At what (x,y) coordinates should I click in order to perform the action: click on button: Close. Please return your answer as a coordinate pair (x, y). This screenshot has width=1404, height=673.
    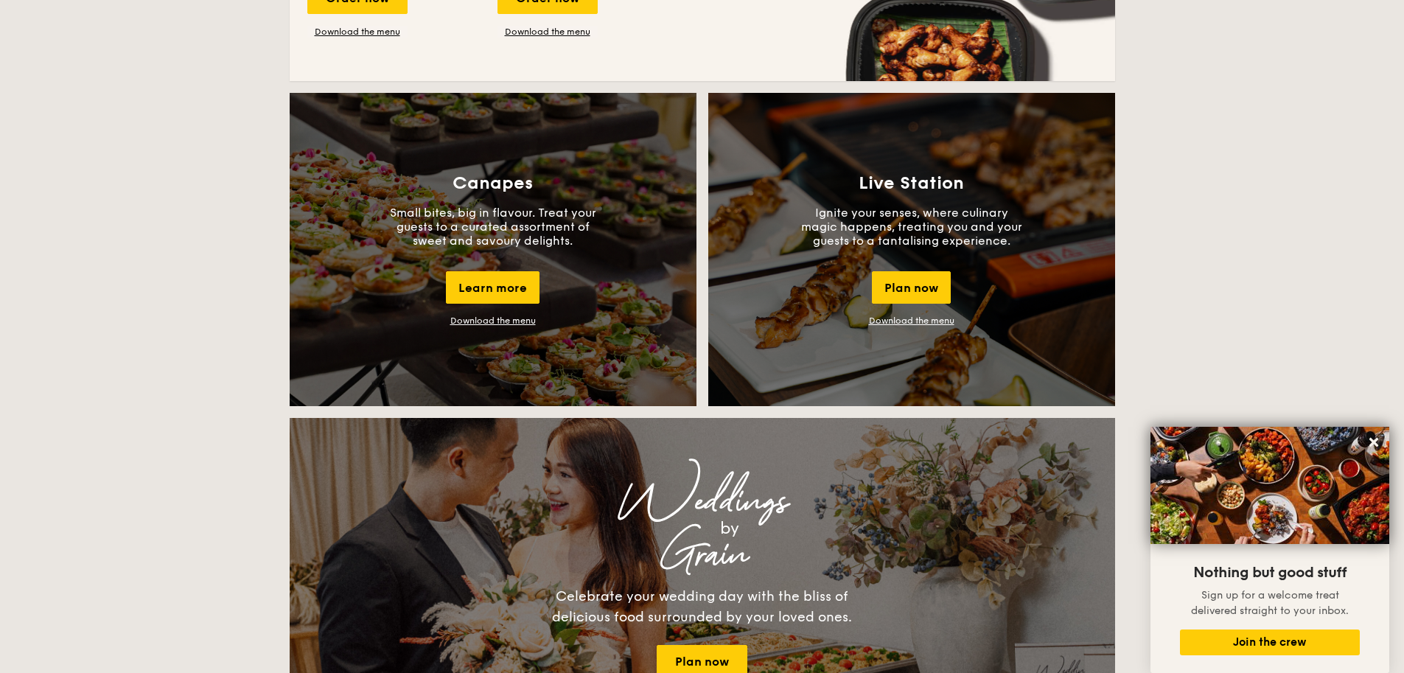
    Looking at the image, I should click on (1374, 442).